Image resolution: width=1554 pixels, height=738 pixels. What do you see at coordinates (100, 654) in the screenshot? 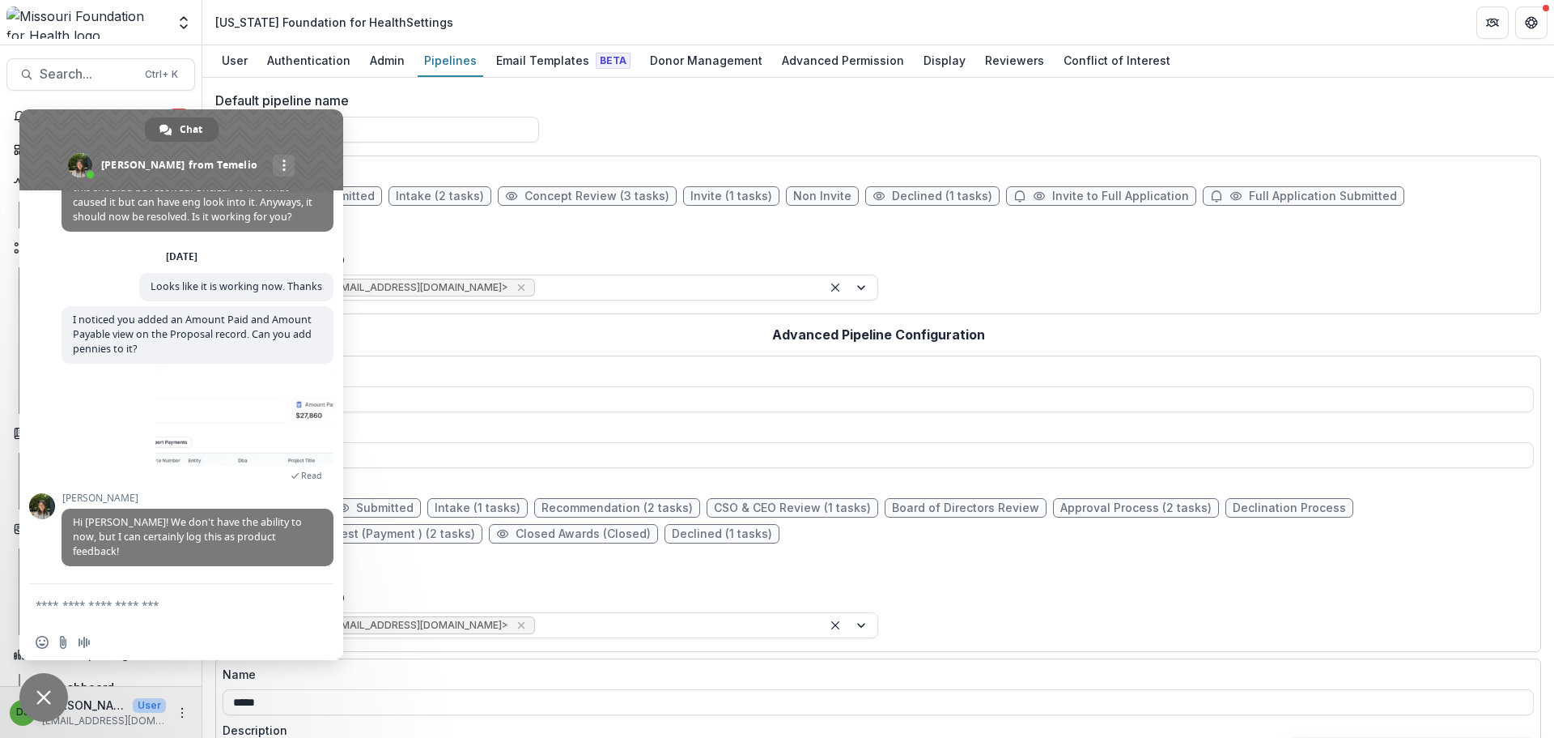
I see `button: Open Data & Reporting` at bounding box center [100, 654].